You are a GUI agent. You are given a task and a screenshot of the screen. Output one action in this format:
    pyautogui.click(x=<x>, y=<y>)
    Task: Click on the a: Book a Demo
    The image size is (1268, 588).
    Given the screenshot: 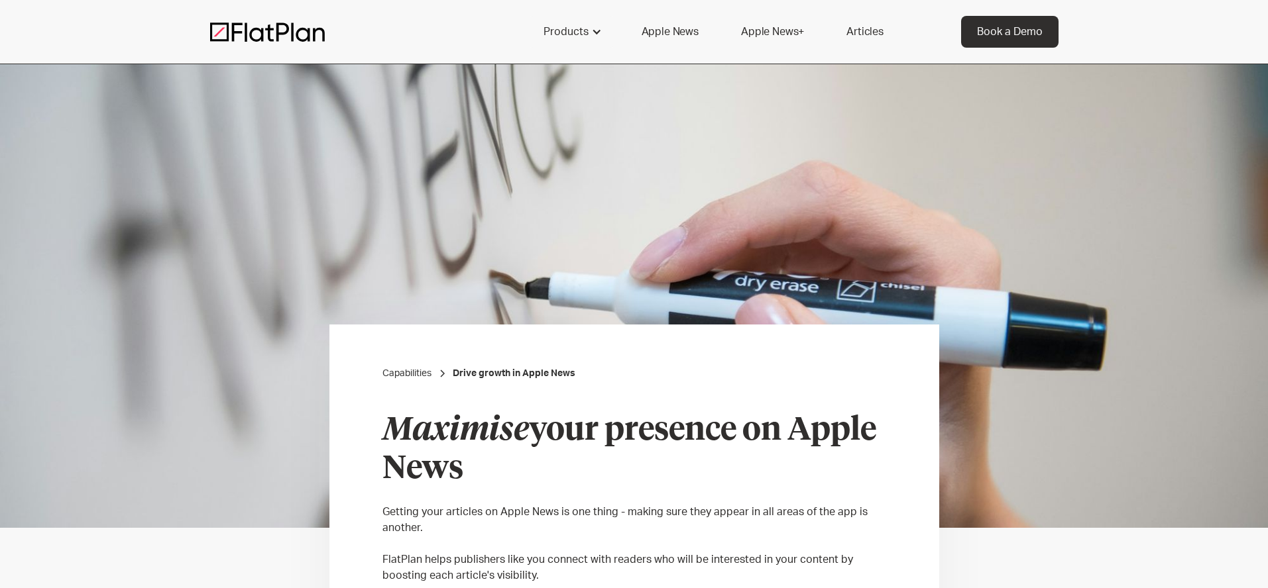 What is the action you would take?
    pyautogui.click(x=1009, y=32)
    